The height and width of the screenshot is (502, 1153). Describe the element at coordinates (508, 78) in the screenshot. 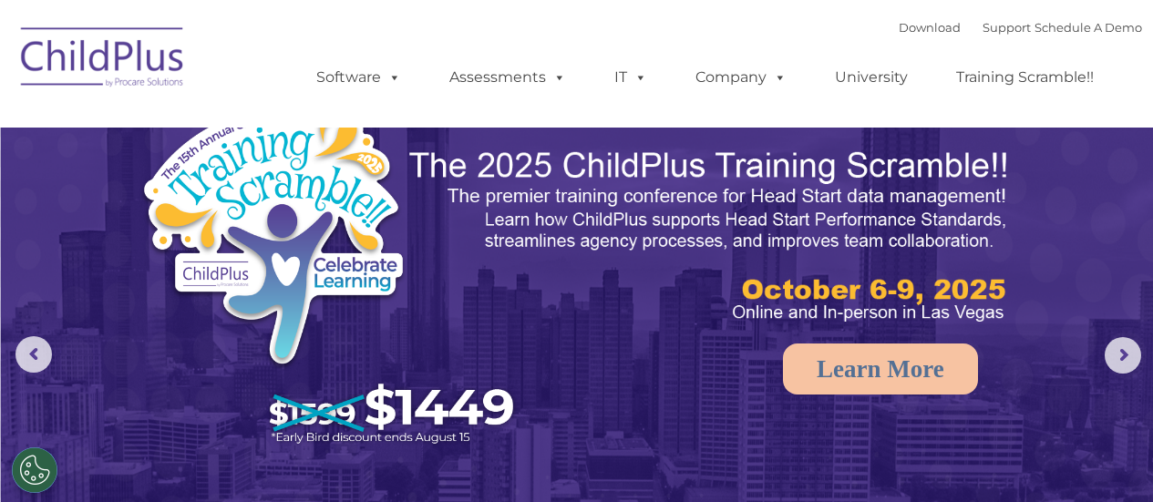

I see `a: Assessments` at that location.